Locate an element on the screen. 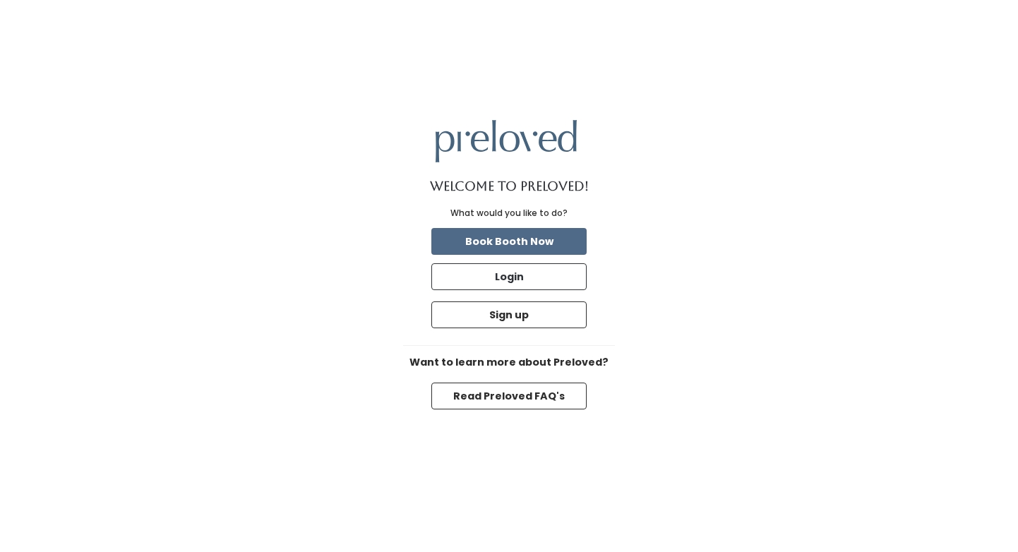 This screenshot has height=552, width=1018. h6: Want to learn more about Preloved? is located at coordinates (509, 363).